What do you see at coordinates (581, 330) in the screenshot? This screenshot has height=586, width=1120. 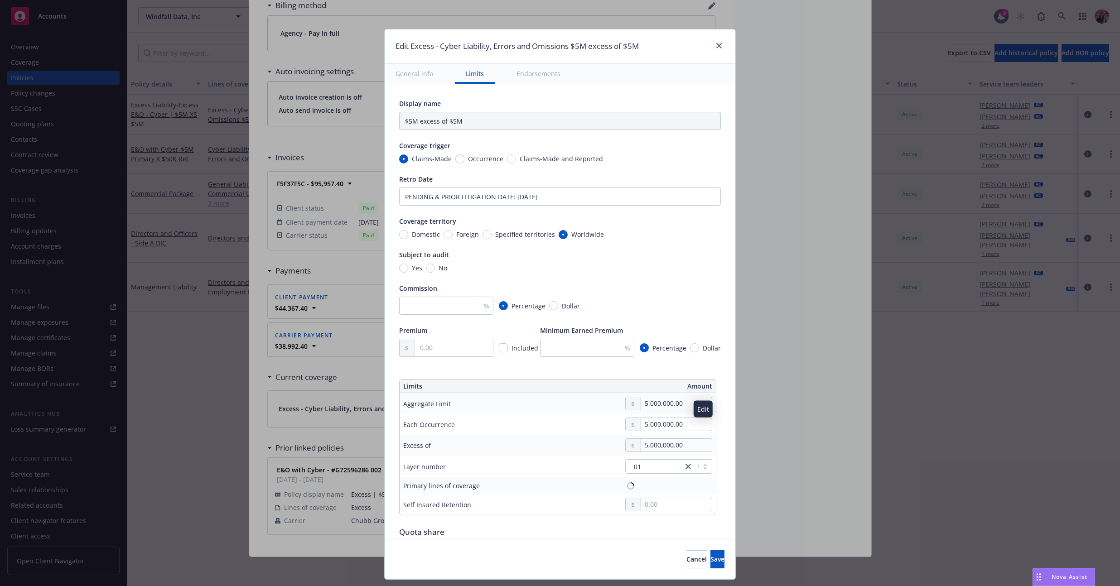 I see `span: Minimum Earned Premium` at bounding box center [581, 330].